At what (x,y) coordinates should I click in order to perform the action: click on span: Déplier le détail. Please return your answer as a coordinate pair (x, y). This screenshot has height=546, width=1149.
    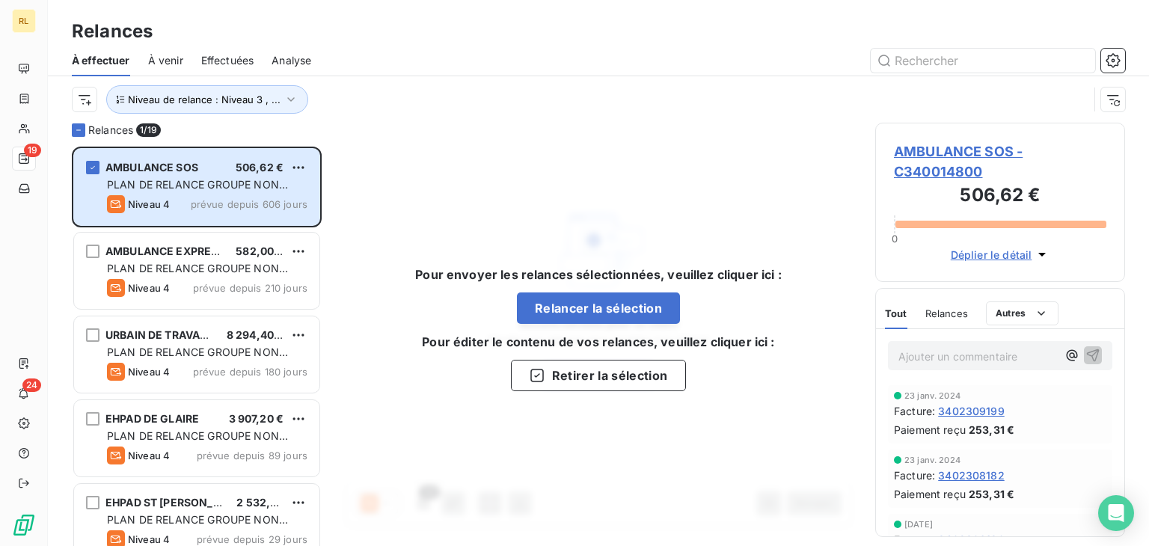
    Looking at the image, I should click on (991, 254).